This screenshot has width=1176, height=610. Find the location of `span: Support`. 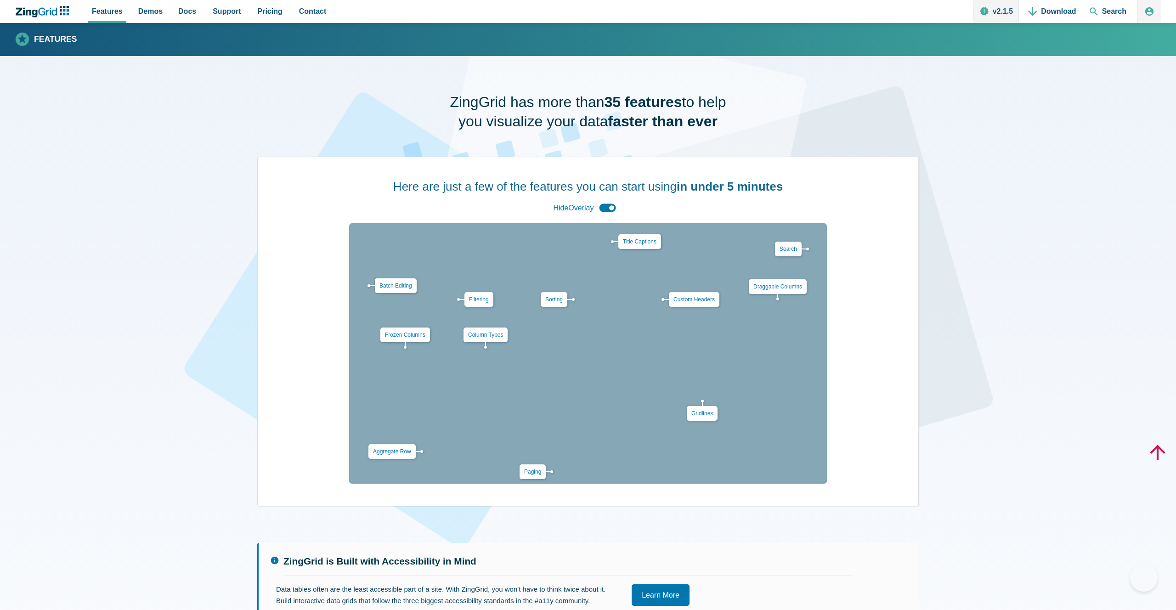

span: Support is located at coordinates (227, 11).